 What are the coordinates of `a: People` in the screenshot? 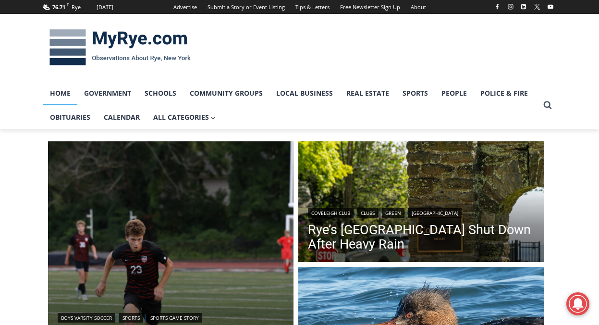 It's located at (454, 93).